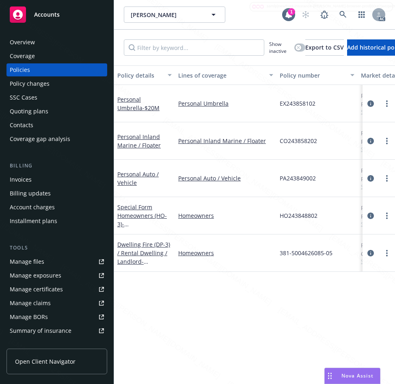 The width and height of the screenshot is (395, 384). I want to click on a: Accounts, so click(57, 15).